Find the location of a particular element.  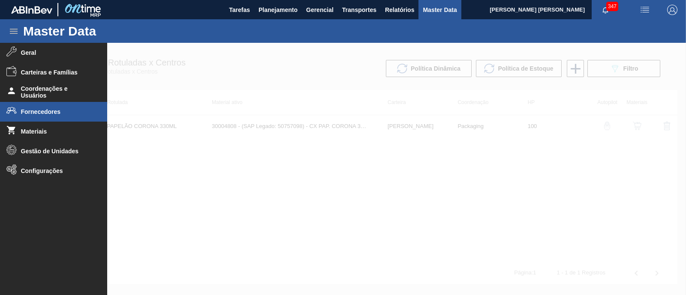

span: Configurações is located at coordinates (56, 171).